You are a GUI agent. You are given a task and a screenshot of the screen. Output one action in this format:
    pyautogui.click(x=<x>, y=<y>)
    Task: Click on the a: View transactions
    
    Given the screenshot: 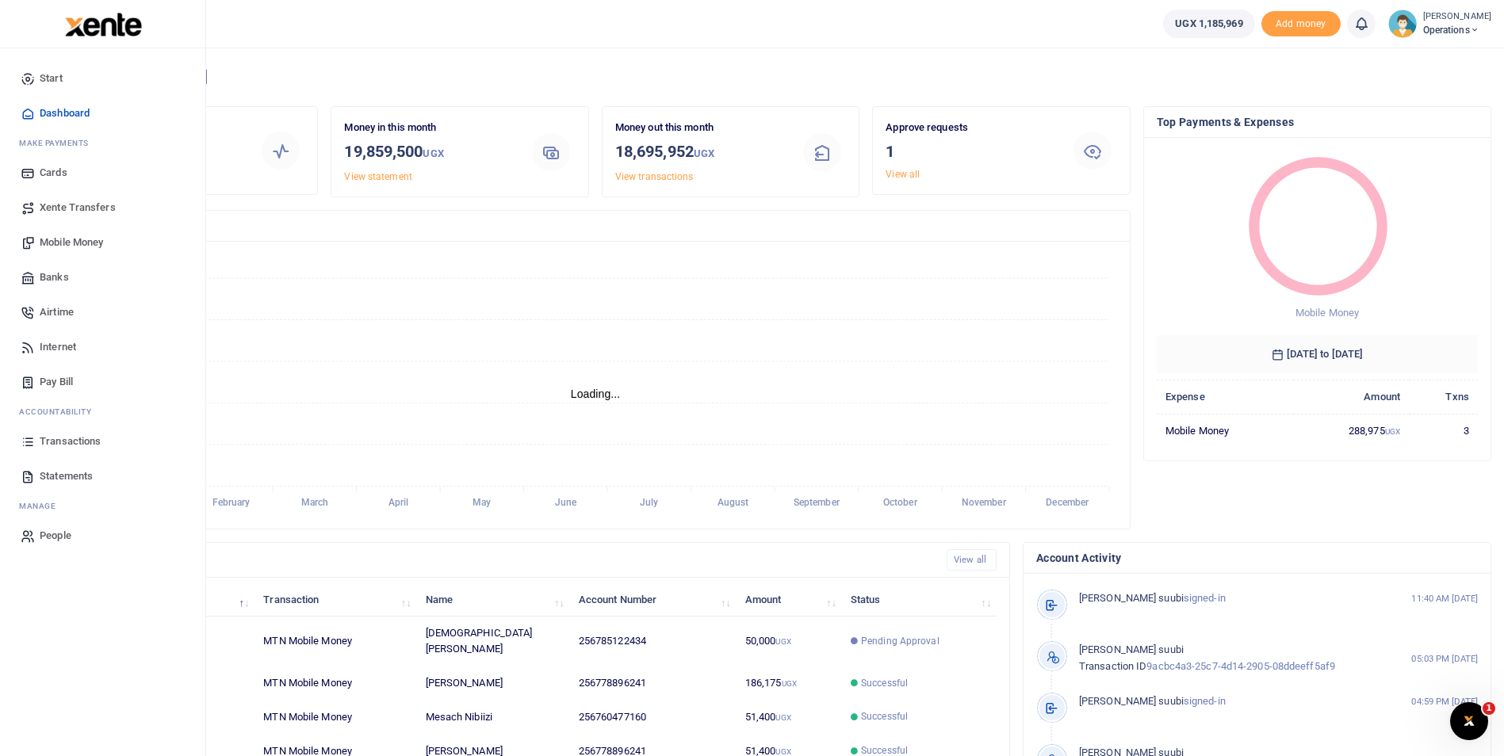 What is the action you would take?
    pyautogui.click(x=654, y=177)
    